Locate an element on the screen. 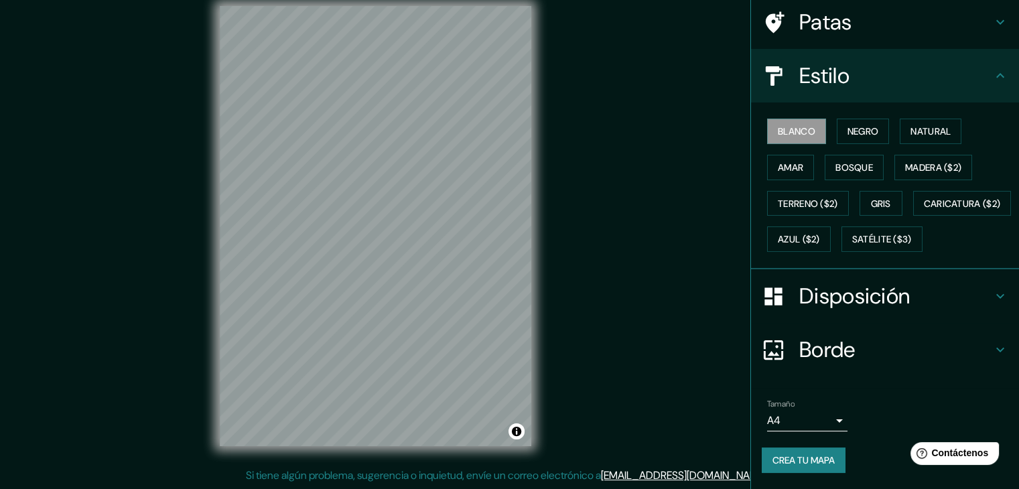 The height and width of the screenshot is (489, 1019). font: Estilo is located at coordinates (824, 76).